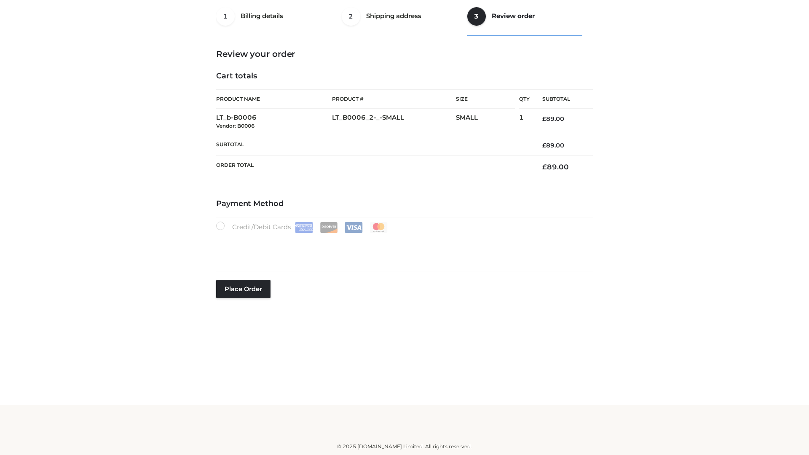 The image size is (809, 455). Describe the element at coordinates (274, 122) in the screenshot. I see `td: LT_b-B0006` at that location.